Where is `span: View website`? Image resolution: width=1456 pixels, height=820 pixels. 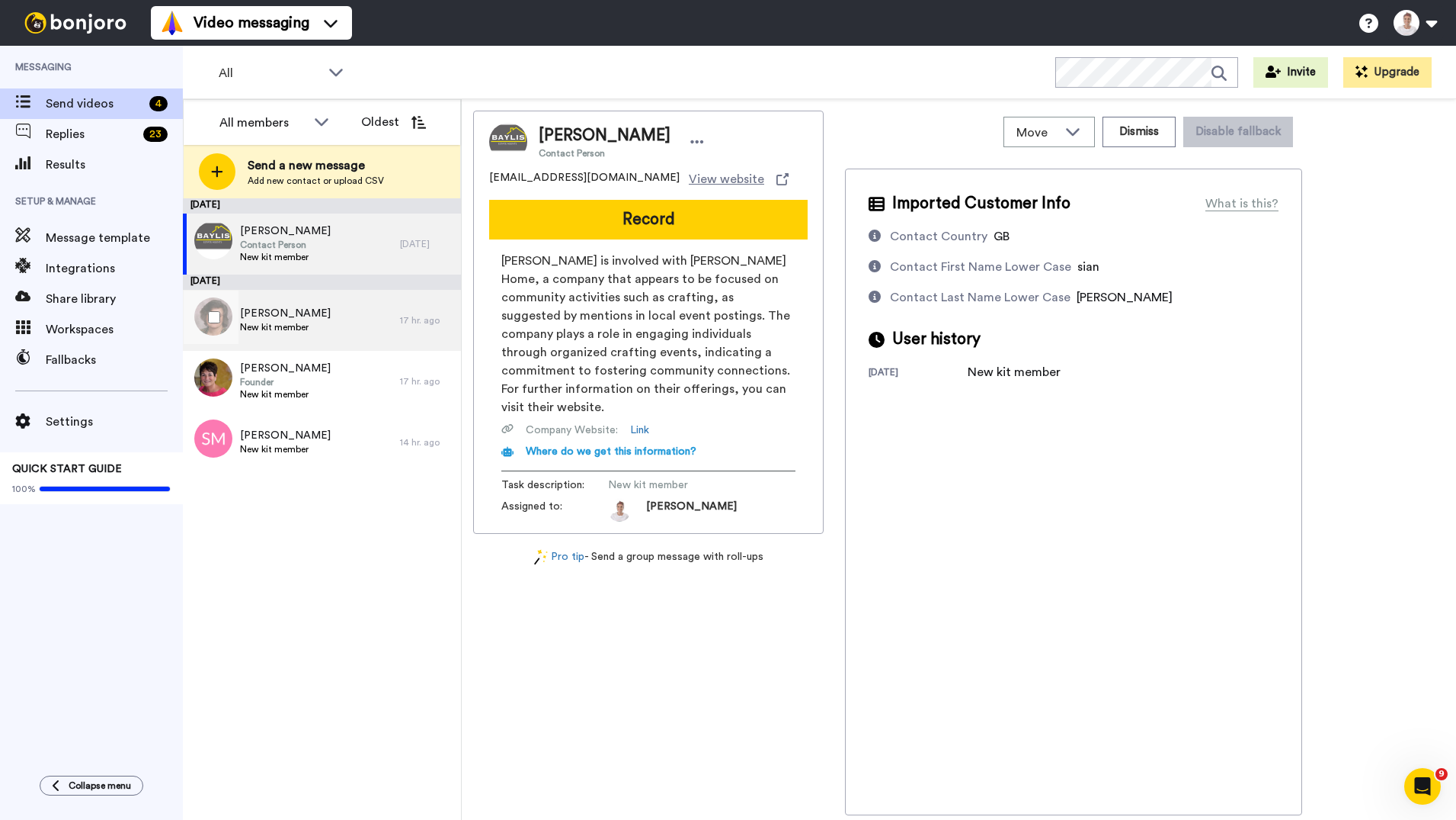
span: View website is located at coordinates (727, 180).